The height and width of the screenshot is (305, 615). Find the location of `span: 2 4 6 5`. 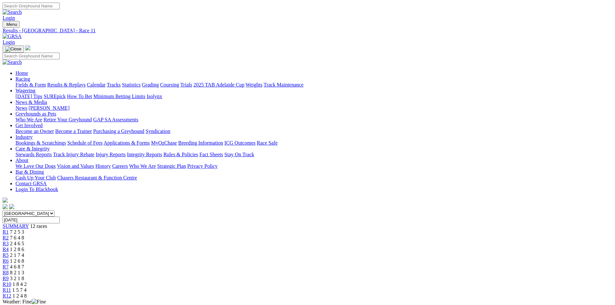

span: 2 4 6 5 is located at coordinates (17, 243).